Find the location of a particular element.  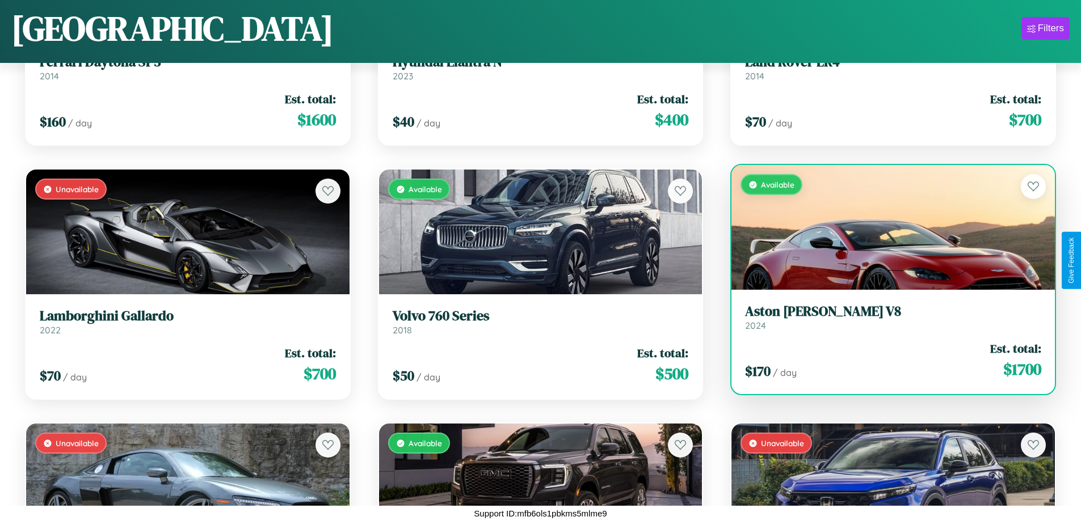

h3: Volvo 760 Series is located at coordinates (541, 316).